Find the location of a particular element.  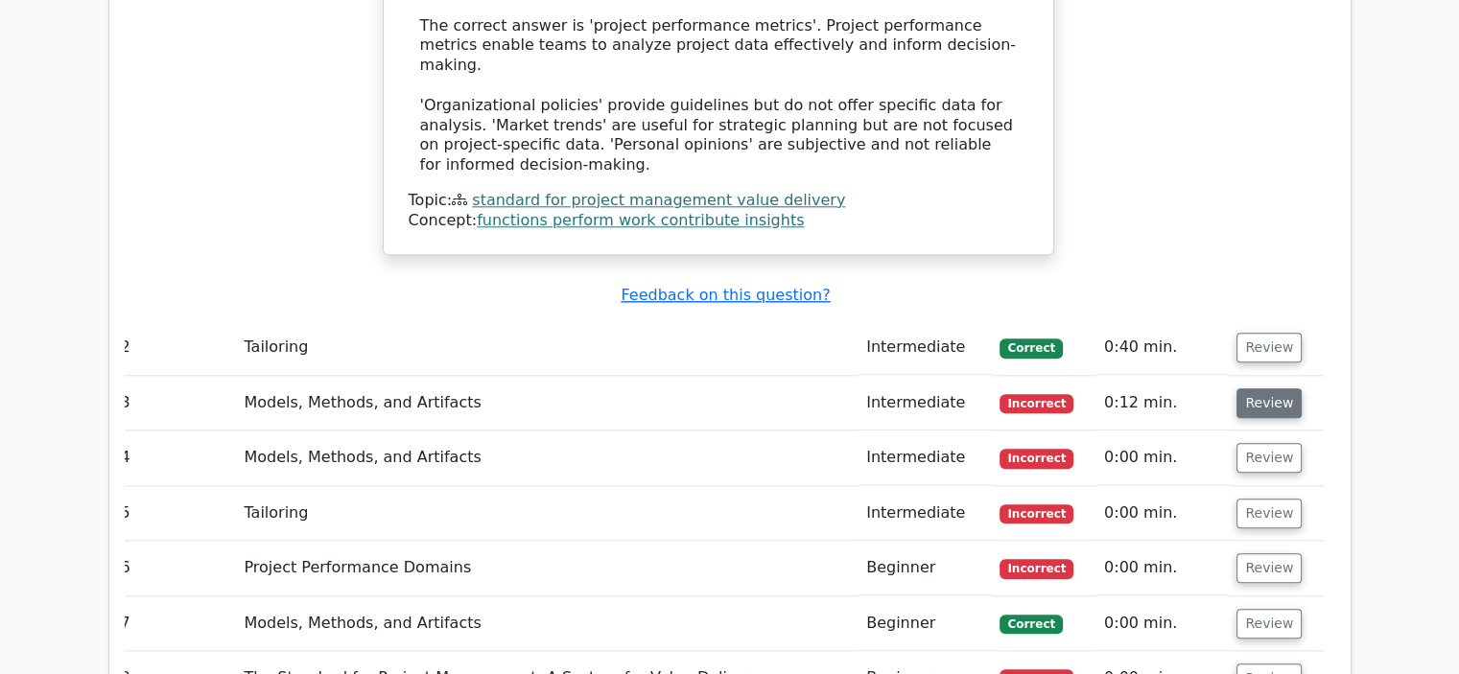

a: Feedback on this question? is located at coordinates (725, 295).